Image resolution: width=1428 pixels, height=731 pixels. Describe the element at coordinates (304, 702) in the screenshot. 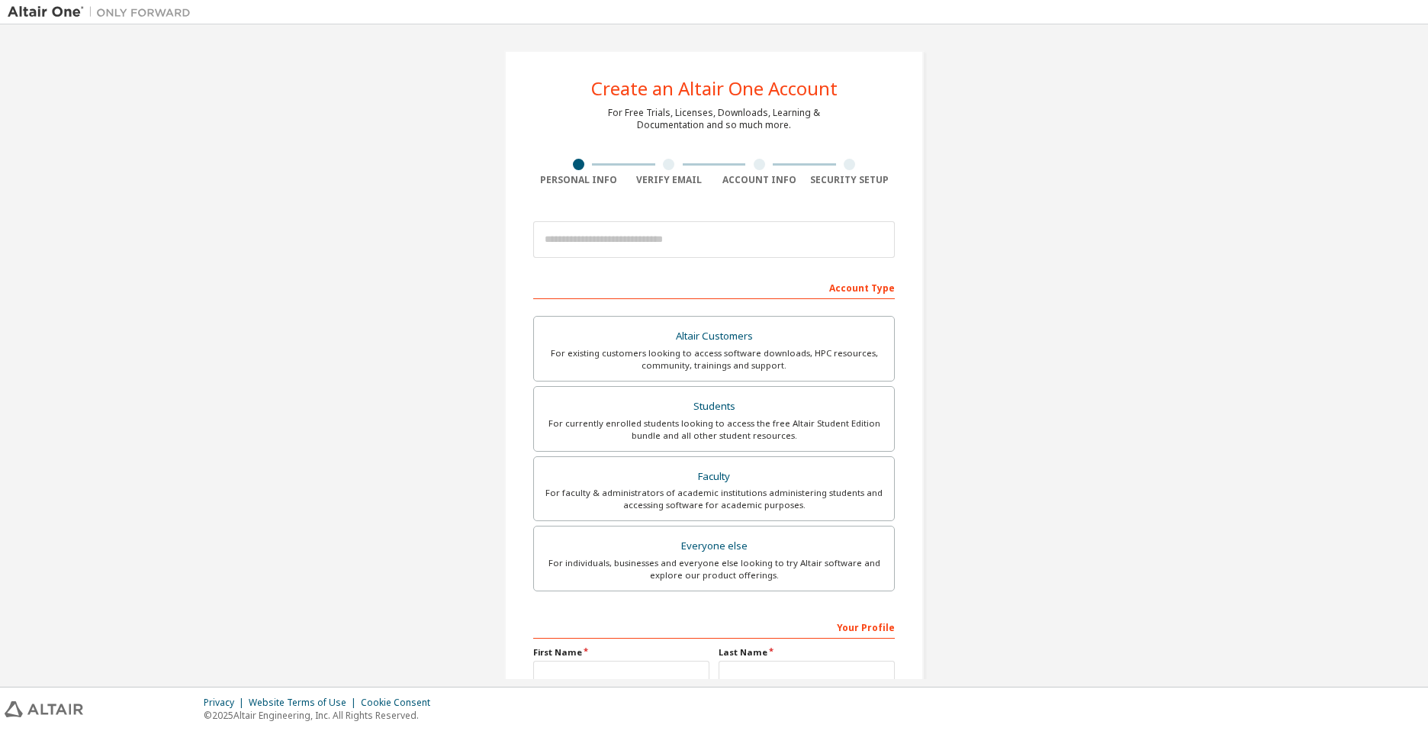

I see `div: Website Terms of Use` at that location.